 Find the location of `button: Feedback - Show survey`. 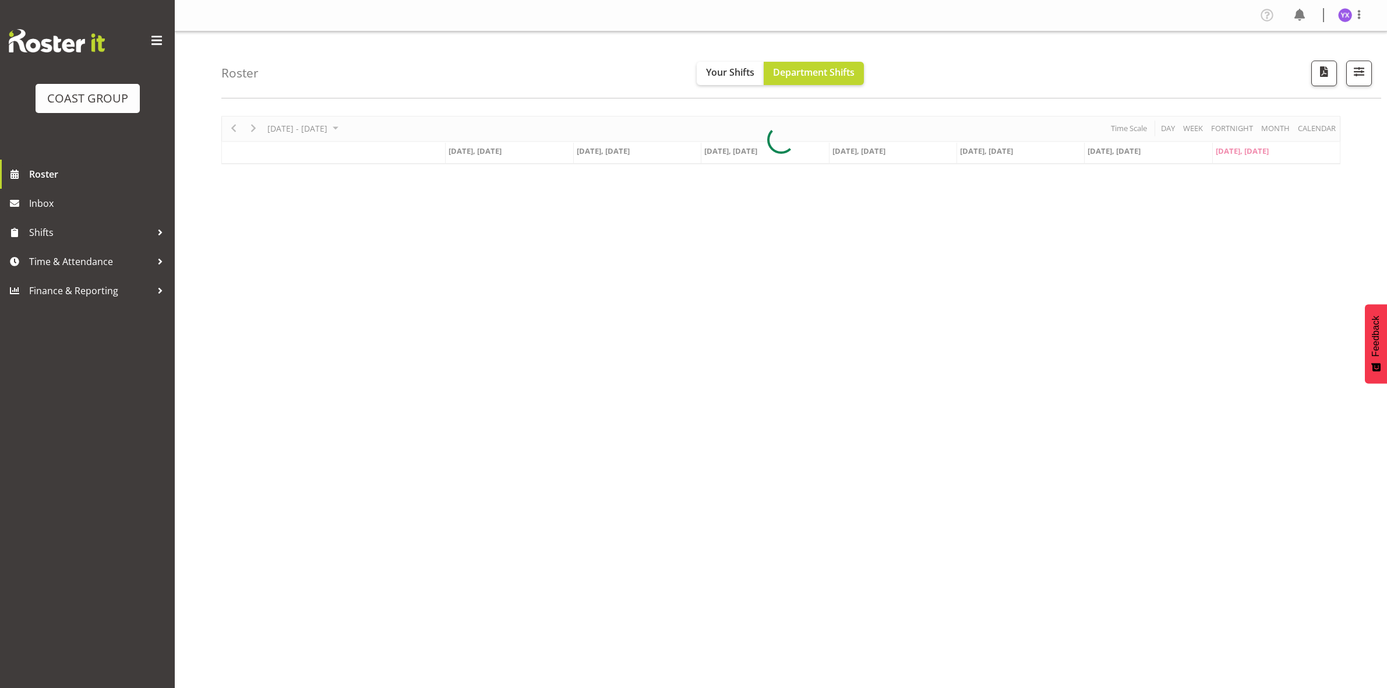

button: Feedback - Show survey is located at coordinates (1376, 344).